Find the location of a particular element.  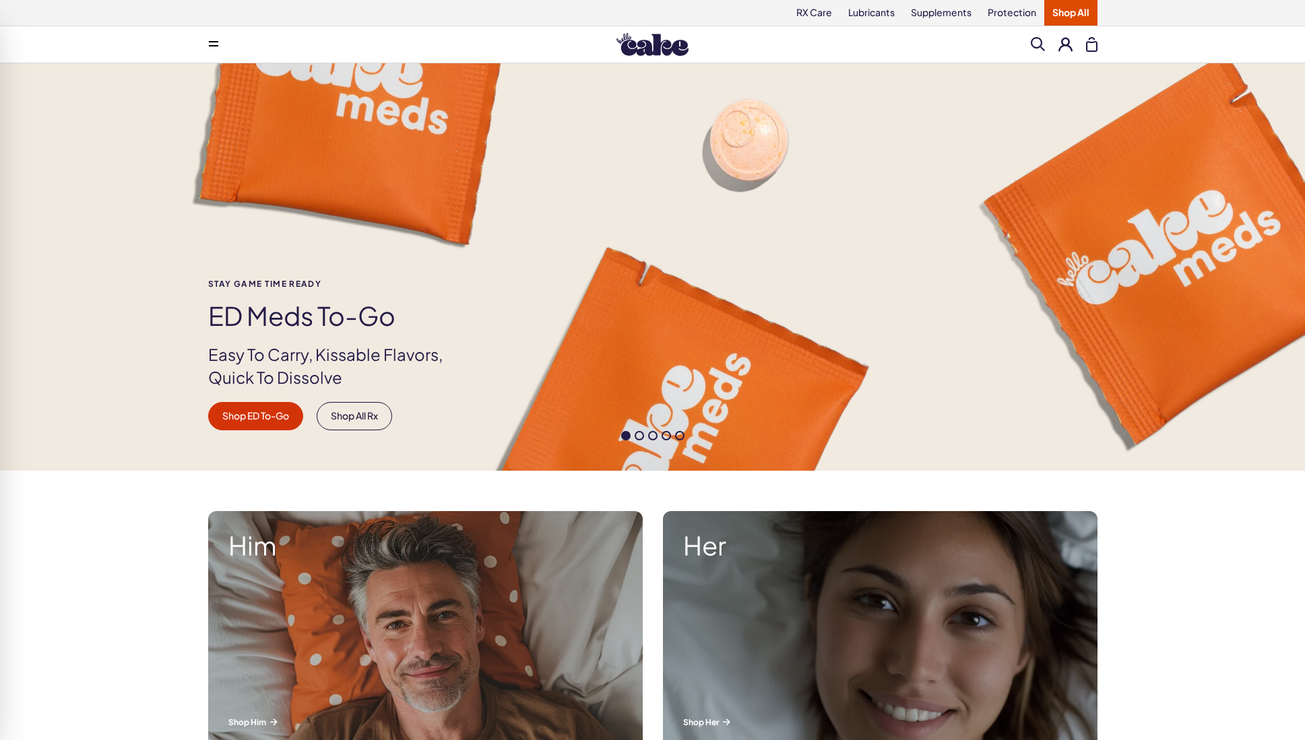

p: Shop Her is located at coordinates (880, 722).